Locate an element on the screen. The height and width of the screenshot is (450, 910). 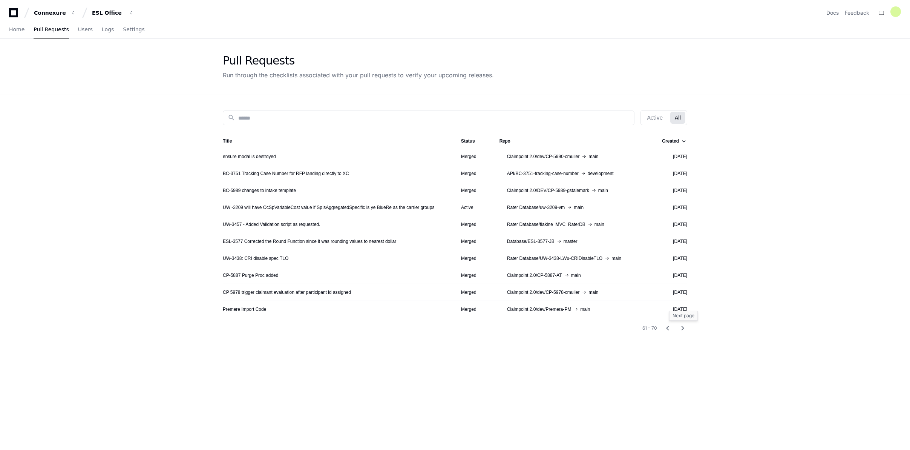
span: Rater Database/flakine_MVC_RaterDB is located at coordinates (546, 224).